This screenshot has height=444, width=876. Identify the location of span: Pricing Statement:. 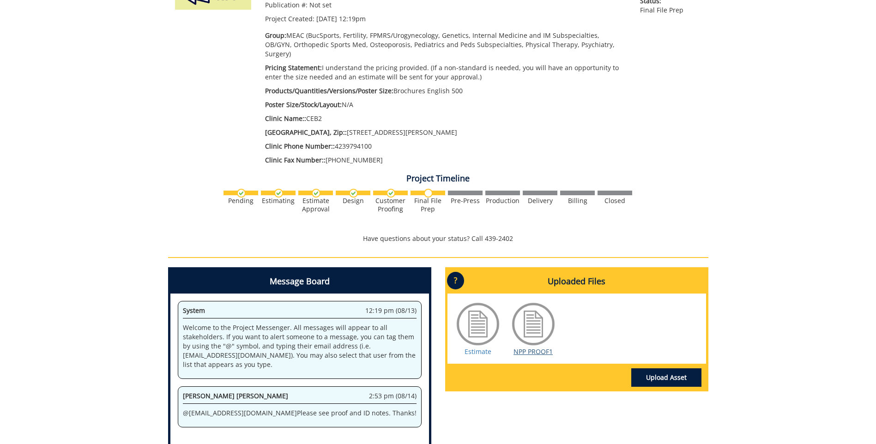
(293, 67).